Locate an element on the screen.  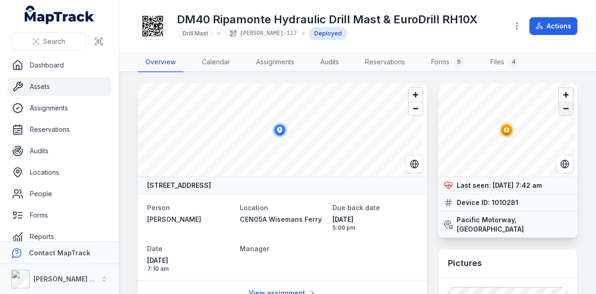
a: Forms9 is located at coordinates (448, 62).